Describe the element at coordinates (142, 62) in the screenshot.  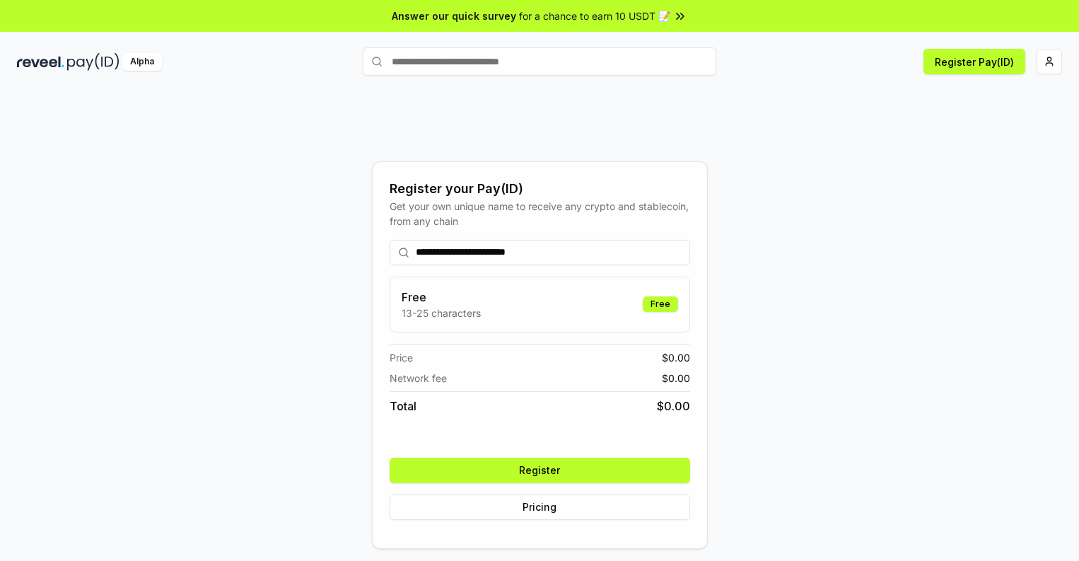
I see `div: Alpha` at that location.